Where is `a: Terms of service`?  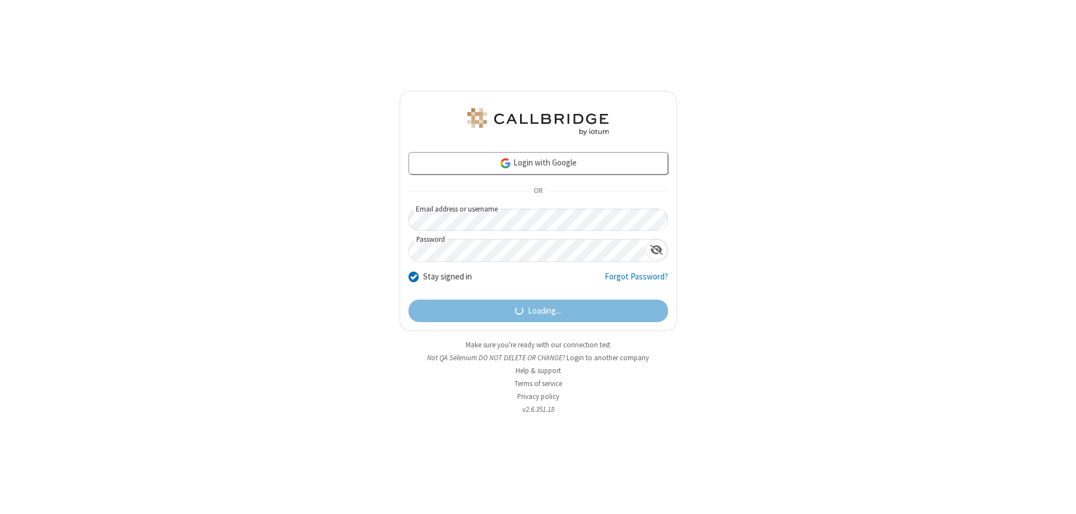 a: Terms of service is located at coordinates (538, 383).